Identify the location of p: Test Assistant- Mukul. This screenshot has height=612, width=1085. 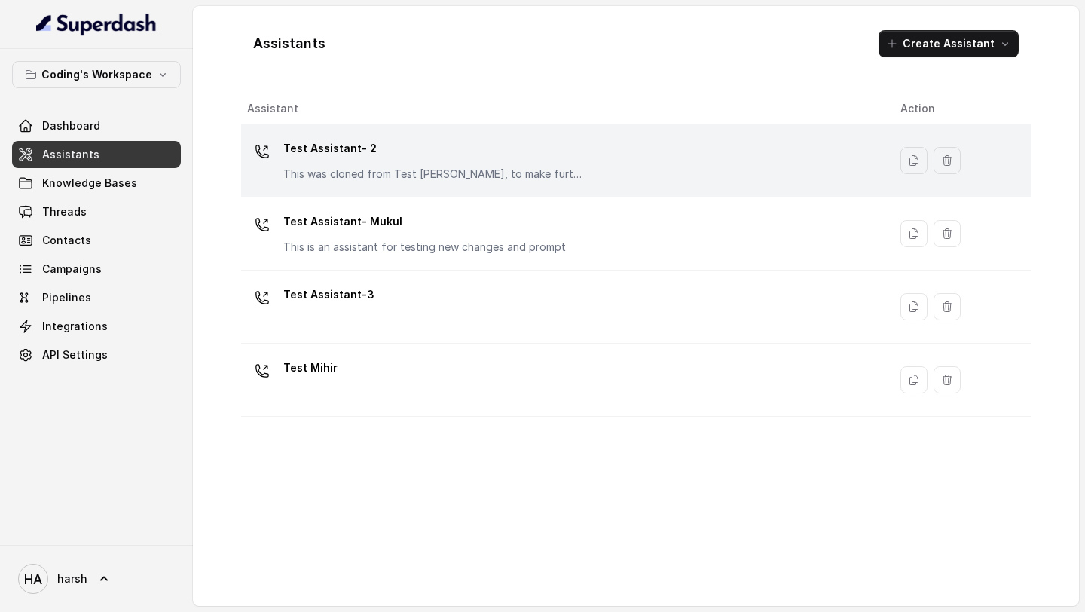
(424, 222).